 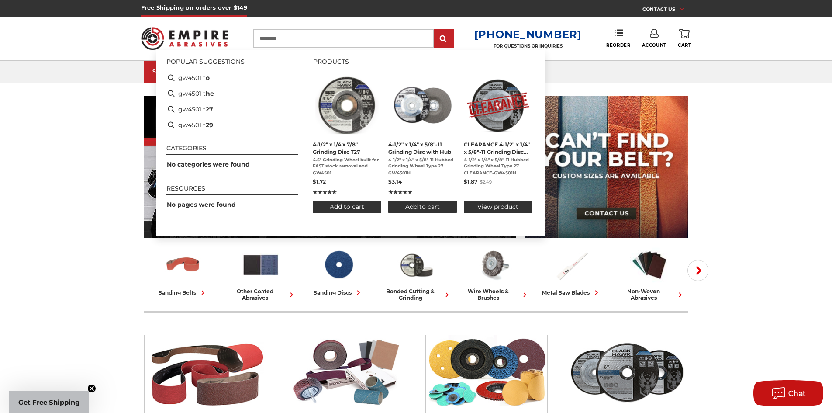 What do you see at coordinates (232, 150) in the screenshot?
I see `li: Categories` at bounding box center [232, 150].